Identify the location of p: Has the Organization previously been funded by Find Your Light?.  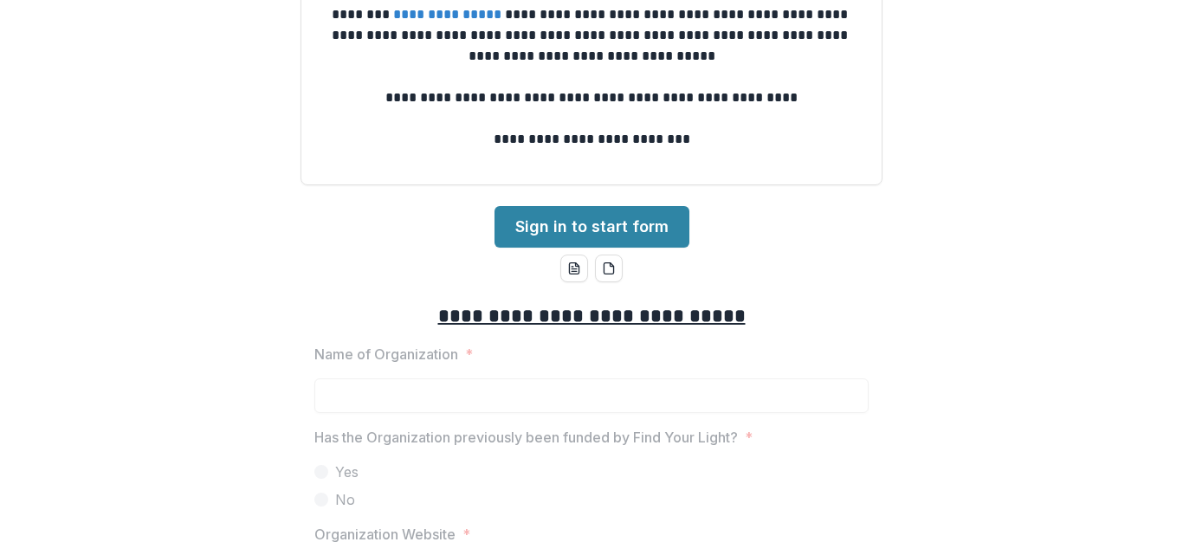
(526, 437).